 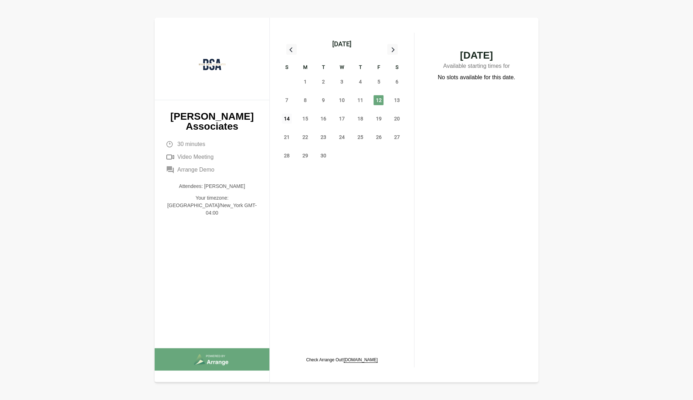 What do you see at coordinates (342, 137) in the screenshot?
I see `span: Wednesday, September 24, 2025` at bounding box center [342, 137].